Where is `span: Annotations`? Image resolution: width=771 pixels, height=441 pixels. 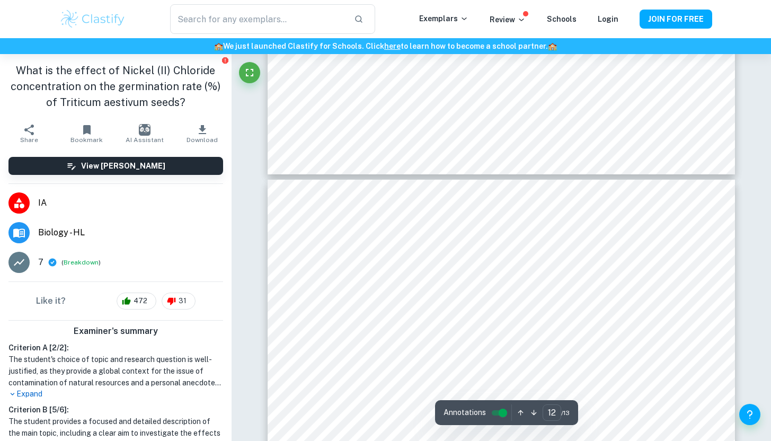
span: Annotations is located at coordinates (465, 412).